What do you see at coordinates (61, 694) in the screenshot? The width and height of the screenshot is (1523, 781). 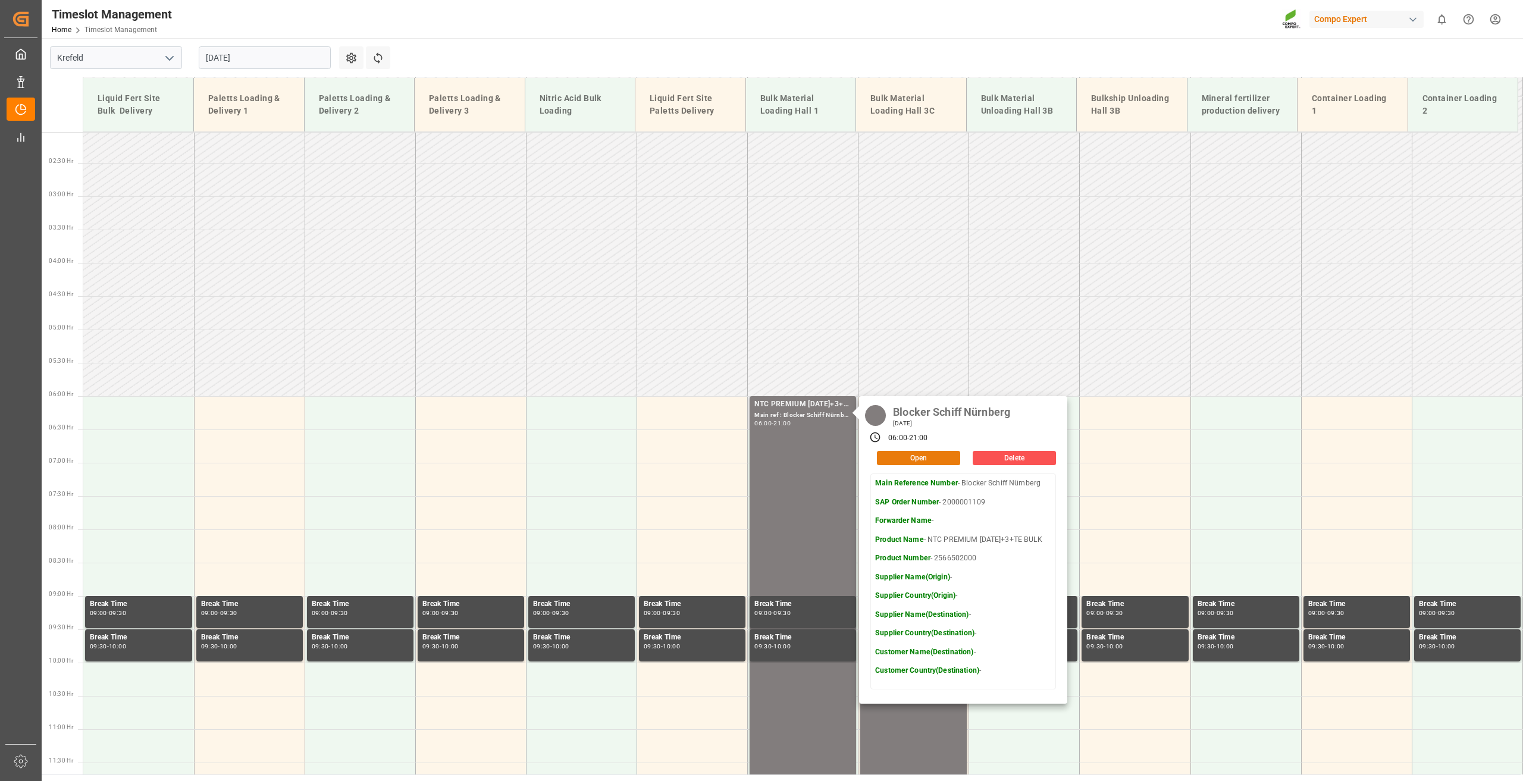 I see `span: 10:30 Hr` at bounding box center [61, 694].